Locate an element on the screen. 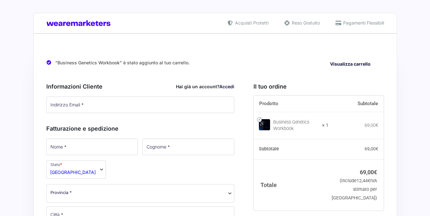 Image resolution: width=430 pixels, height=216 pixels. span: 12,44 is located at coordinates (363, 181).